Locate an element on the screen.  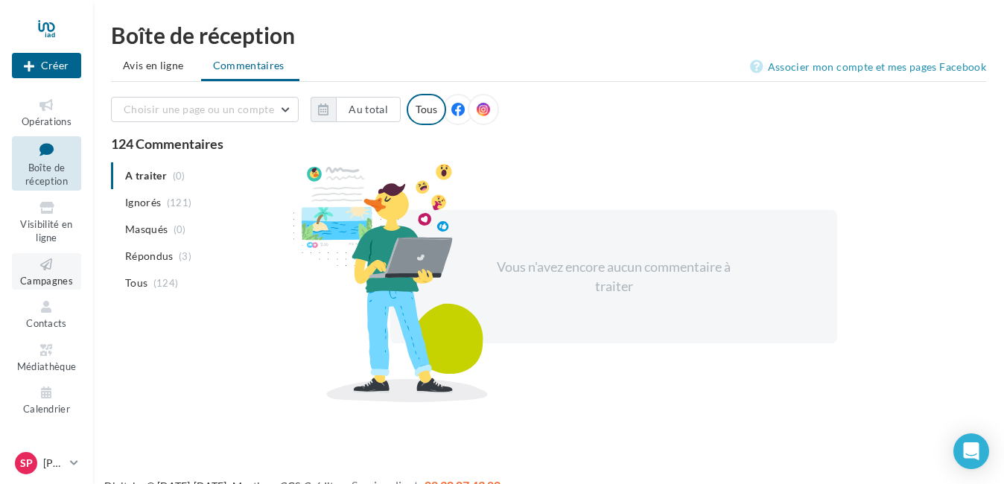
span: Choisir une page ou un compte is located at coordinates (199, 109).